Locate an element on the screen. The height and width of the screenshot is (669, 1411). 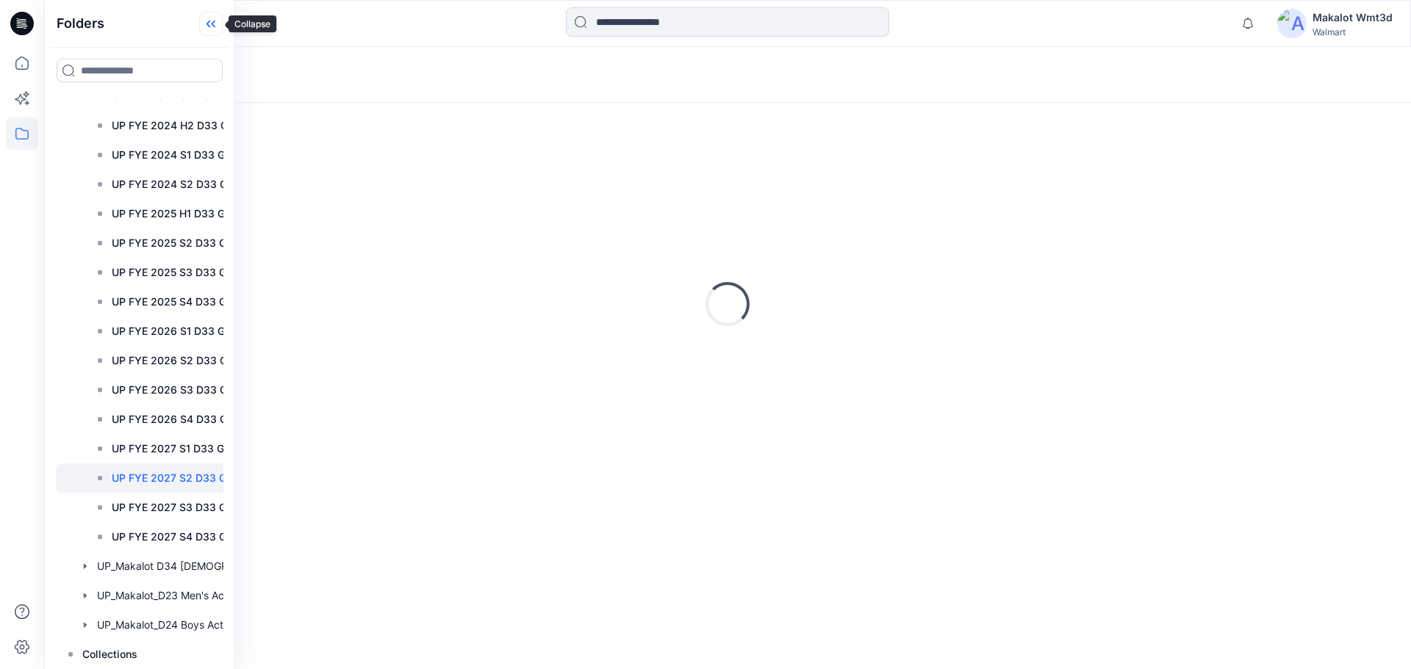
p: UP FYE 2024 H2 D33 Girls Active Makalot is located at coordinates (190, 126).